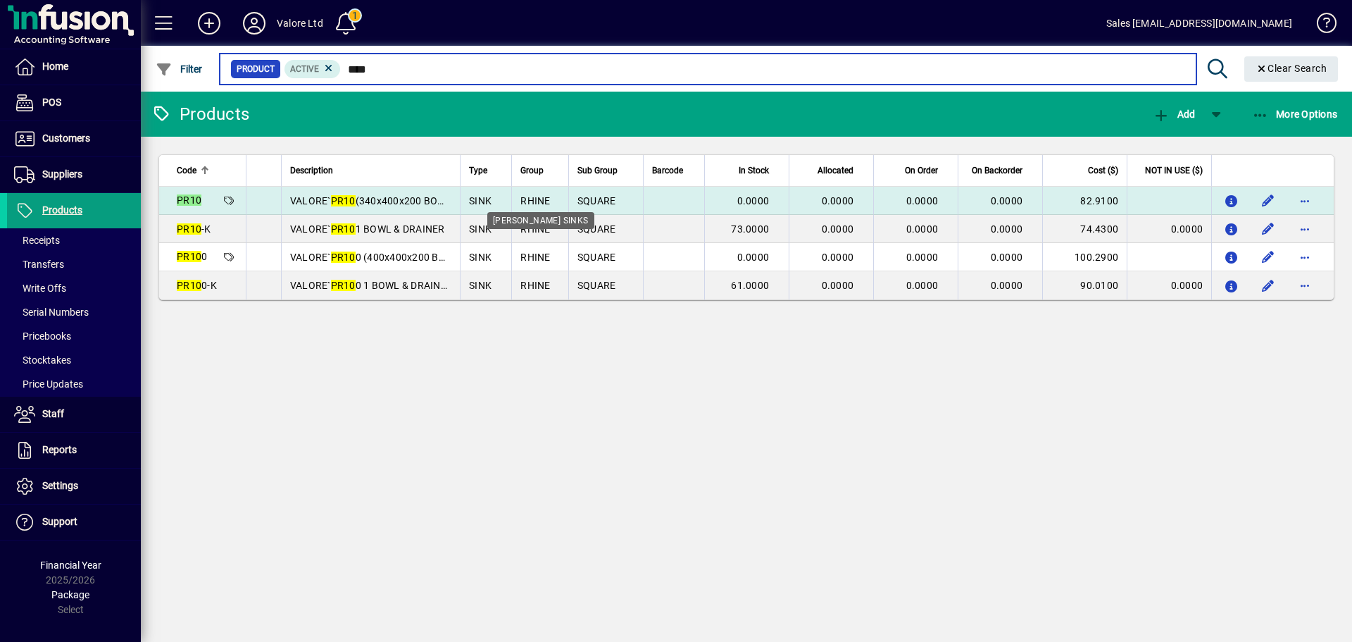  Describe the element at coordinates (55, 66) in the screenshot. I see `span: Home` at that location.